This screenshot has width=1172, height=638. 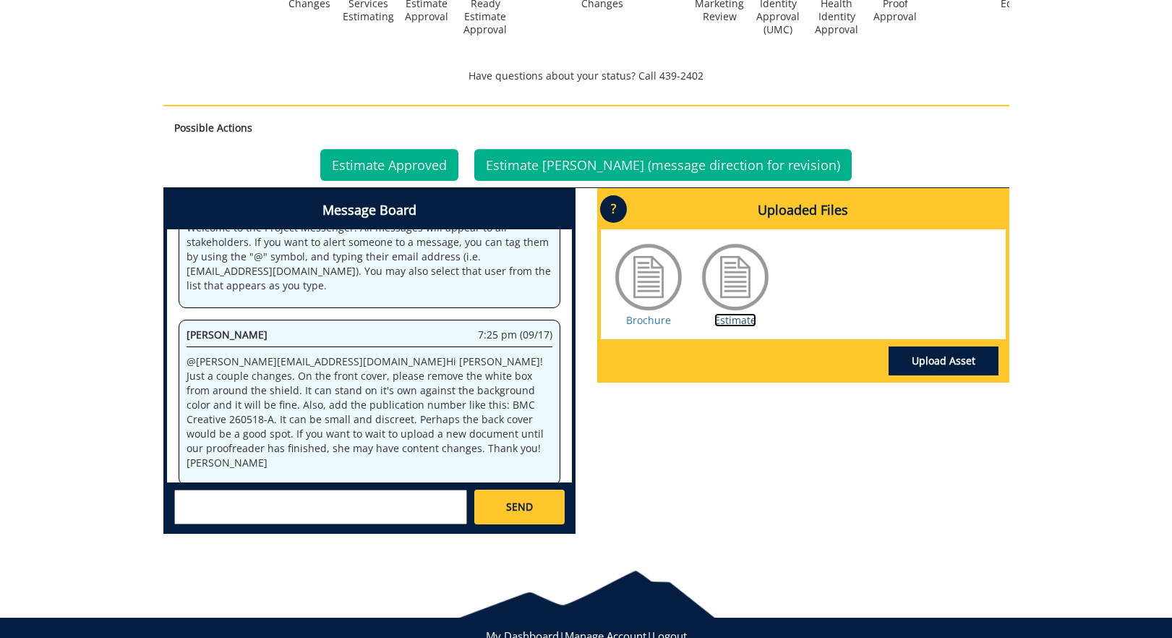 What do you see at coordinates (586, 76) in the screenshot?
I see `p: Have questions about your status? Call 439-2402` at bounding box center [586, 76].